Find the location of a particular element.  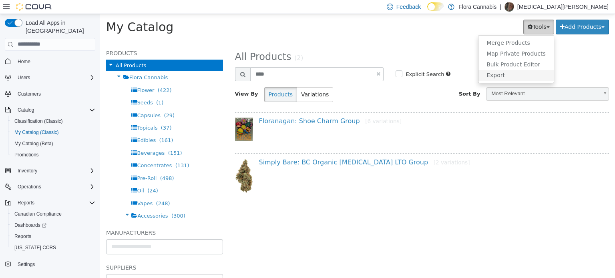

a: Promotions is located at coordinates (26, 155).